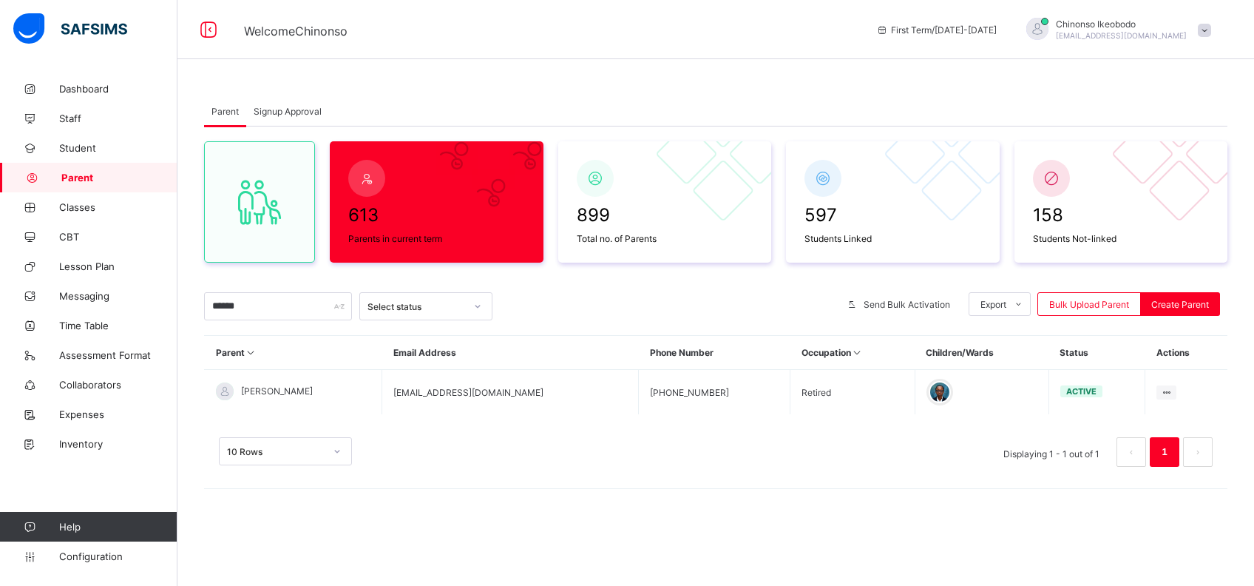 This screenshot has height=586, width=1254. Describe the element at coordinates (714, 353) in the screenshot. I see `th: Phone Number` at that location.